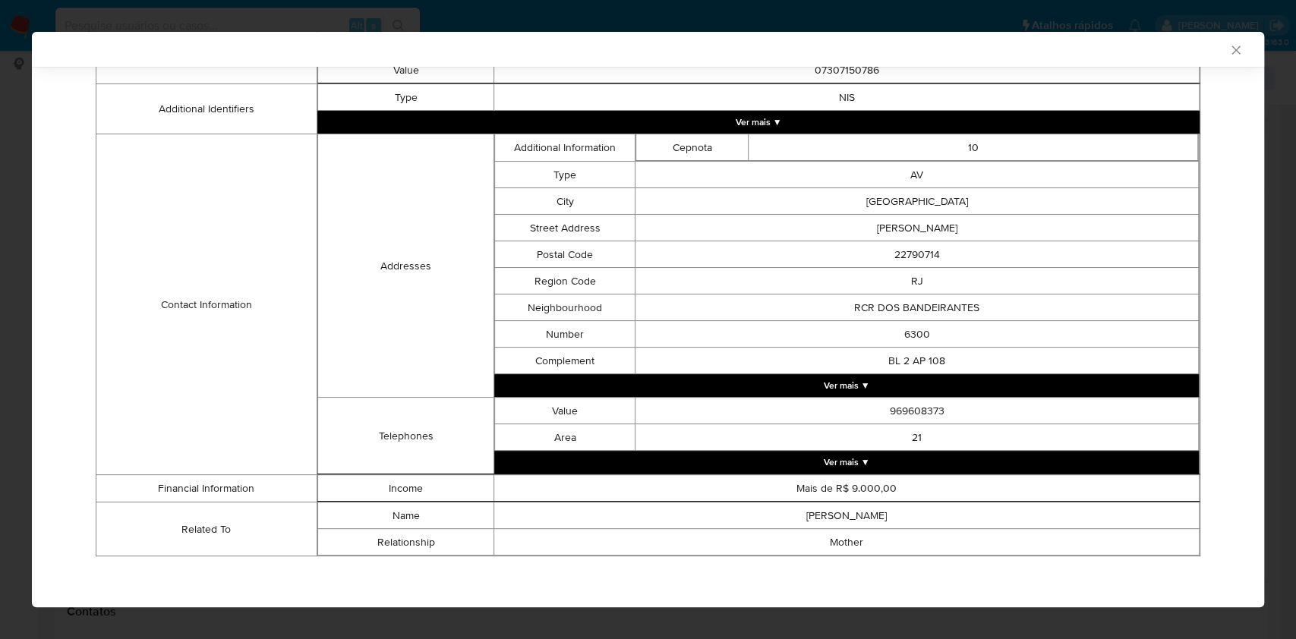 This screenshot has width=1296, height=639. I want to click on td: Cepnota, so click(692, 147).